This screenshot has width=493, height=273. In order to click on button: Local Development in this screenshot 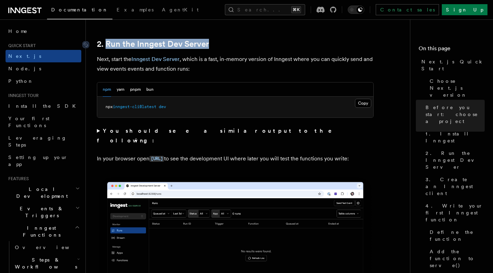, I will do `click(43, 192)`.